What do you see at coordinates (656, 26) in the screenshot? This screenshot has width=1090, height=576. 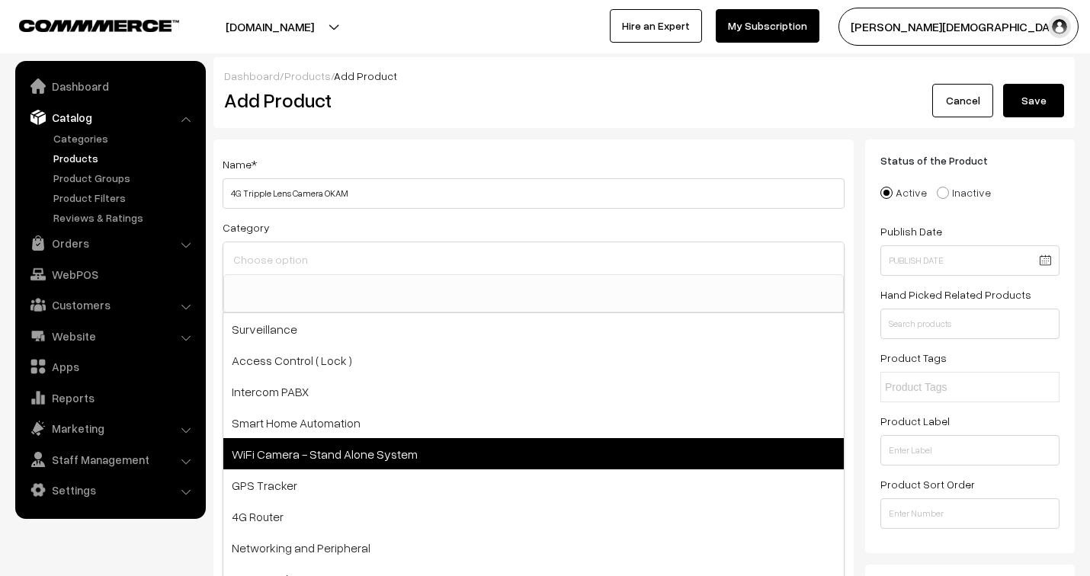 I see `a: Hire an Expert` at bounding box center [656, 26].